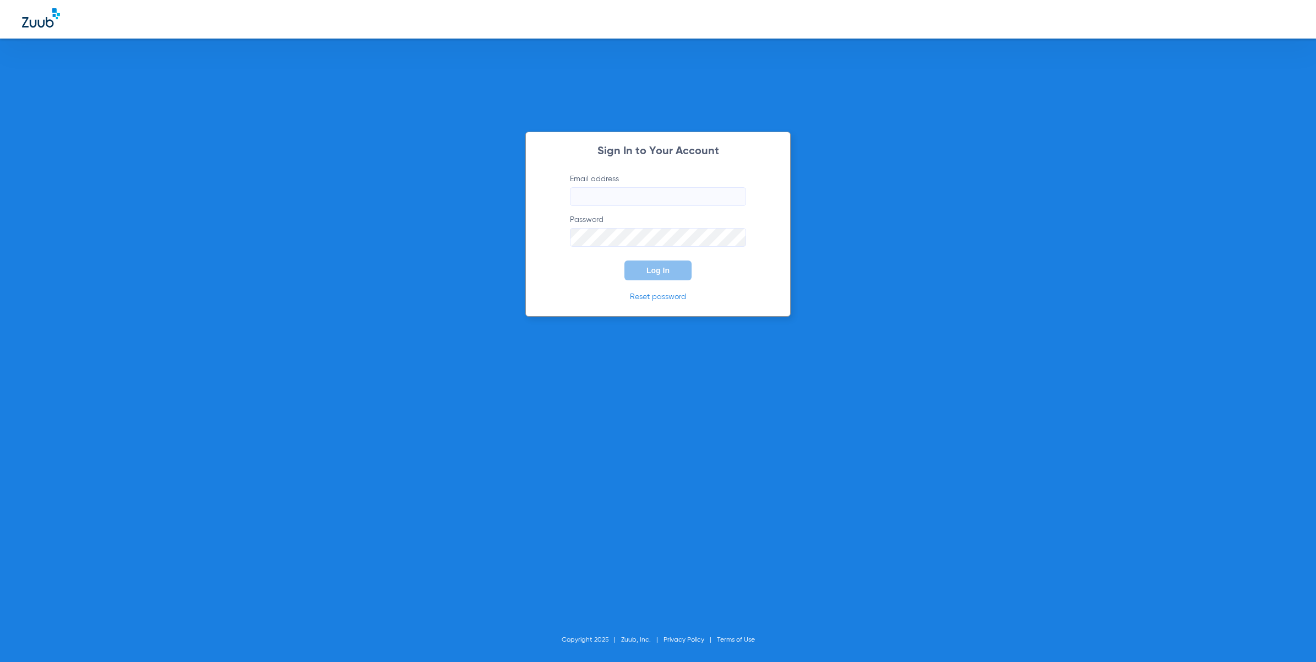 The width and height of the screenshot is (1316, 662). I want to click on a: Terms of Use, so click(736, 640).